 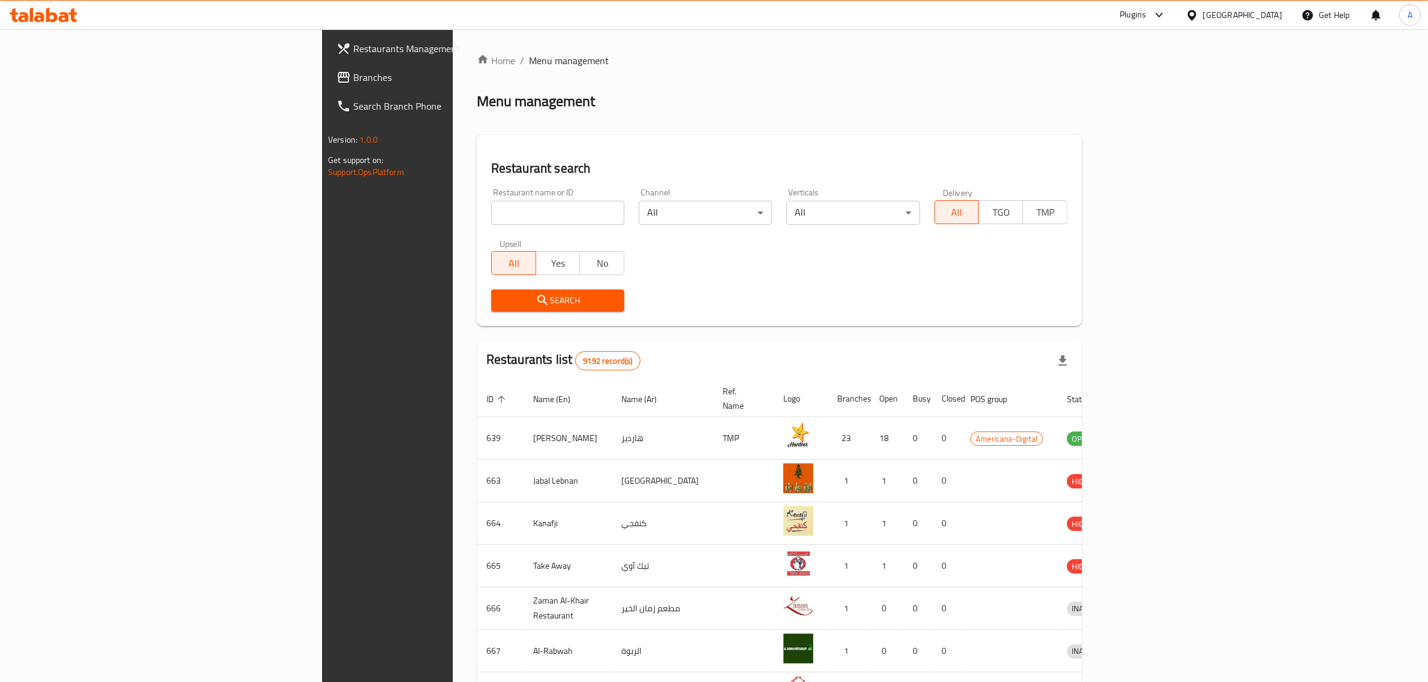 I want to click on span: Menu management, so click(x=569, y=61).